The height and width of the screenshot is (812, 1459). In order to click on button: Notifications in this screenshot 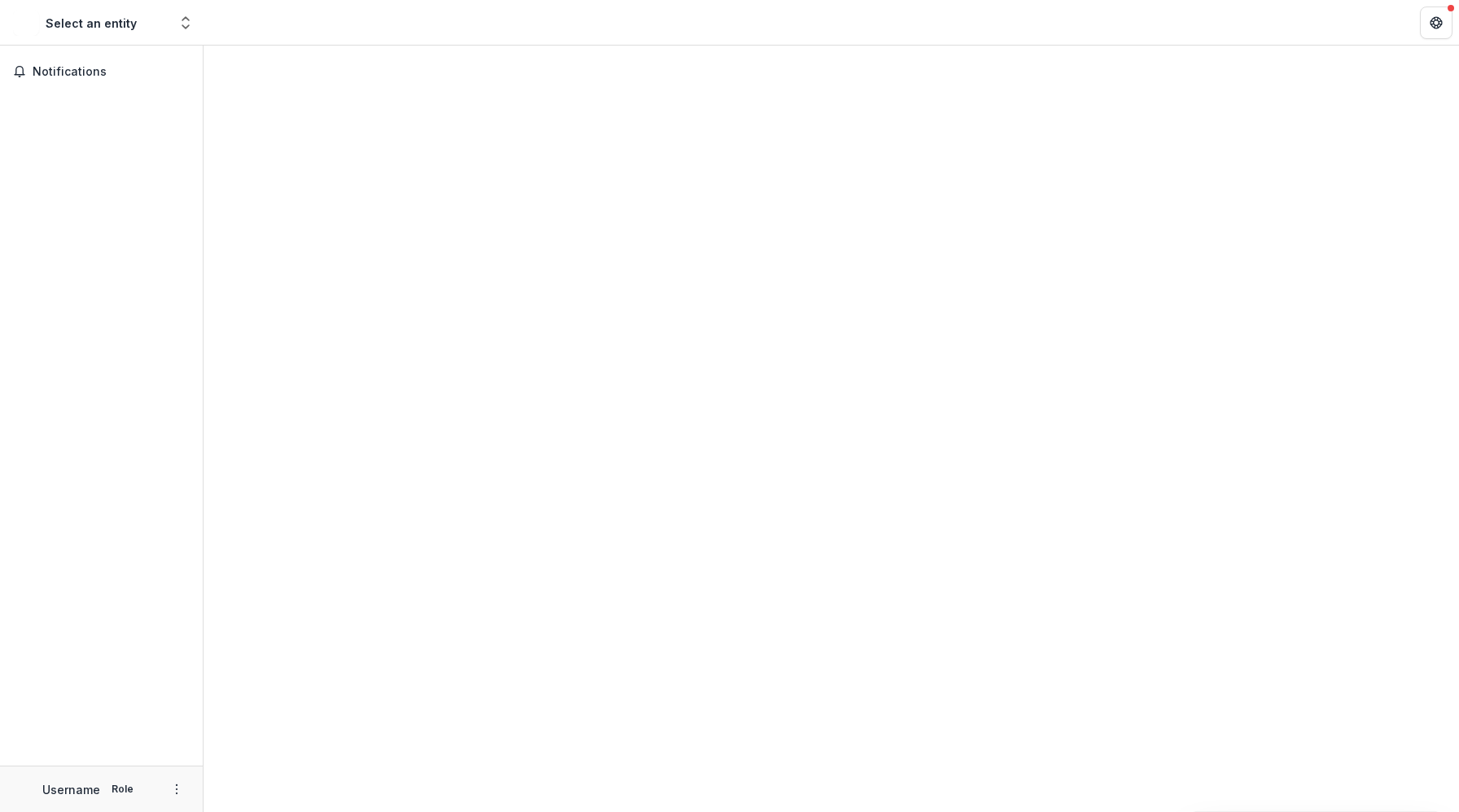, I will do `click(101, 72)`.